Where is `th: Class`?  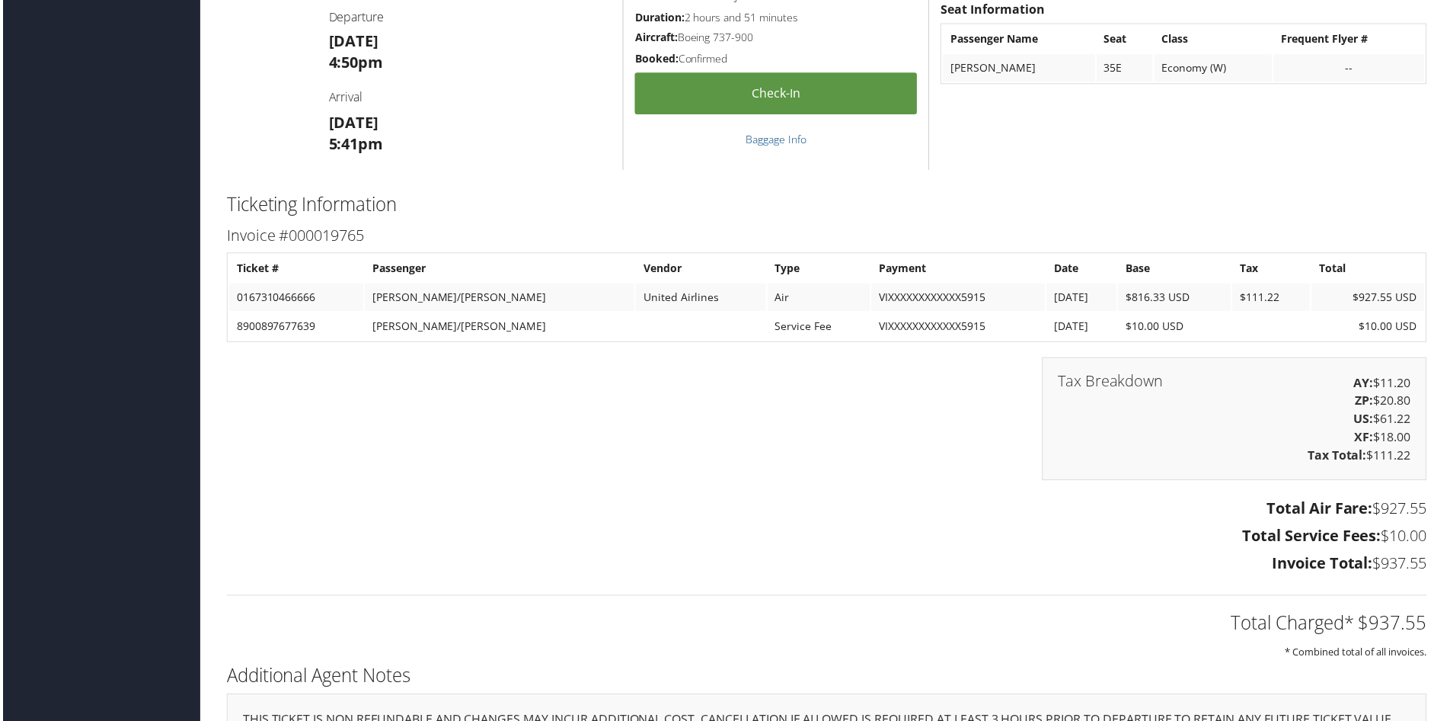
th: Class is located at coordinates (1216, 40).